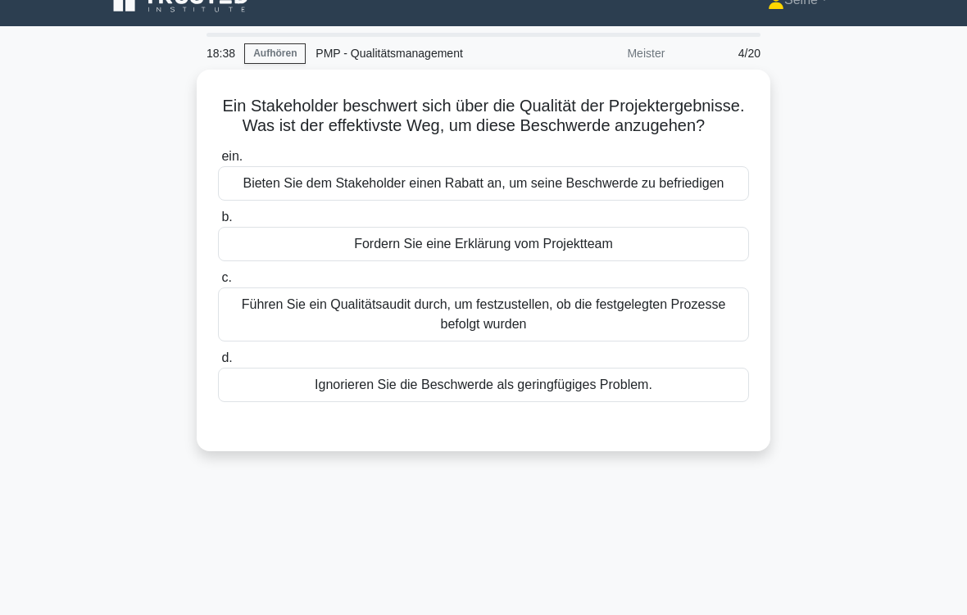 This screenshot has width=967, height=615. Describe the element at coordinates (483, 385) in the screenshot. I see `div: Ignorieren Sie die Beschwerde als geringfügiges Problem.` at that location.